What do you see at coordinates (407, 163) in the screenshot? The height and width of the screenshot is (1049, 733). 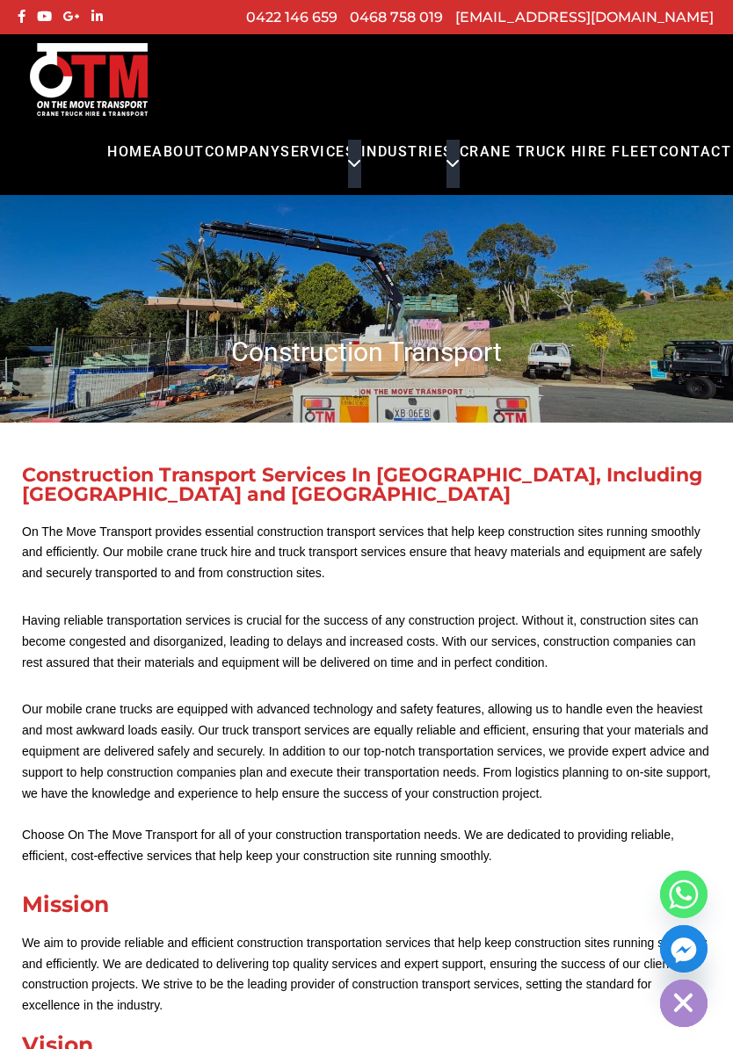 I see `a: Industries` at bounding box center [407, 163].